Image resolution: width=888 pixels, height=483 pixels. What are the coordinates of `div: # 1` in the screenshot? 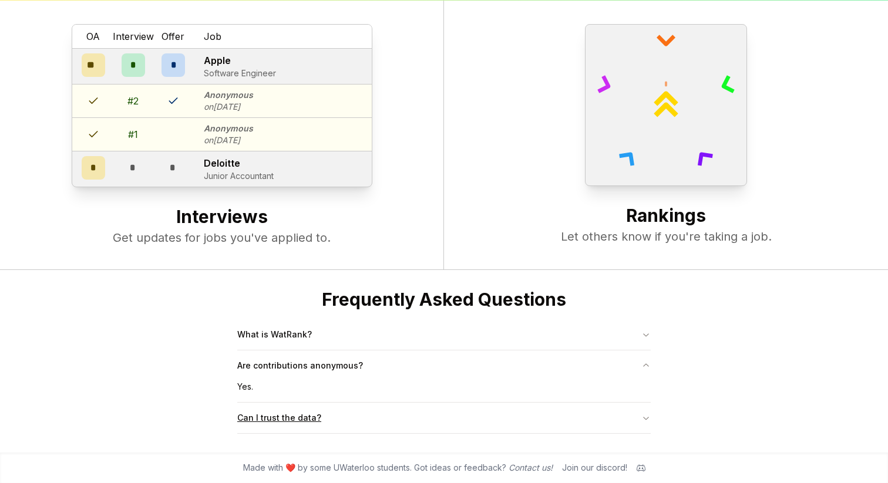 It's located at (133, 134).